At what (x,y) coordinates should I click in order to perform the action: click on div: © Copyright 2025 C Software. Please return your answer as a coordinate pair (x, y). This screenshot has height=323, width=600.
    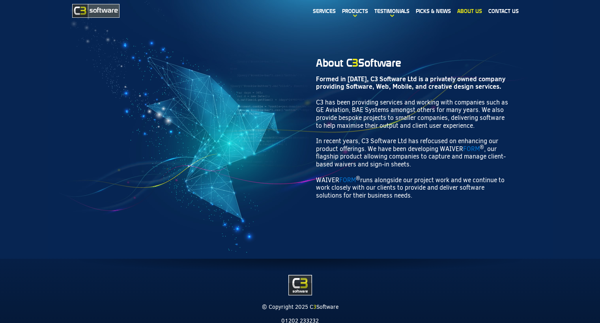
    Looking at the image, I should click on (300, 307).